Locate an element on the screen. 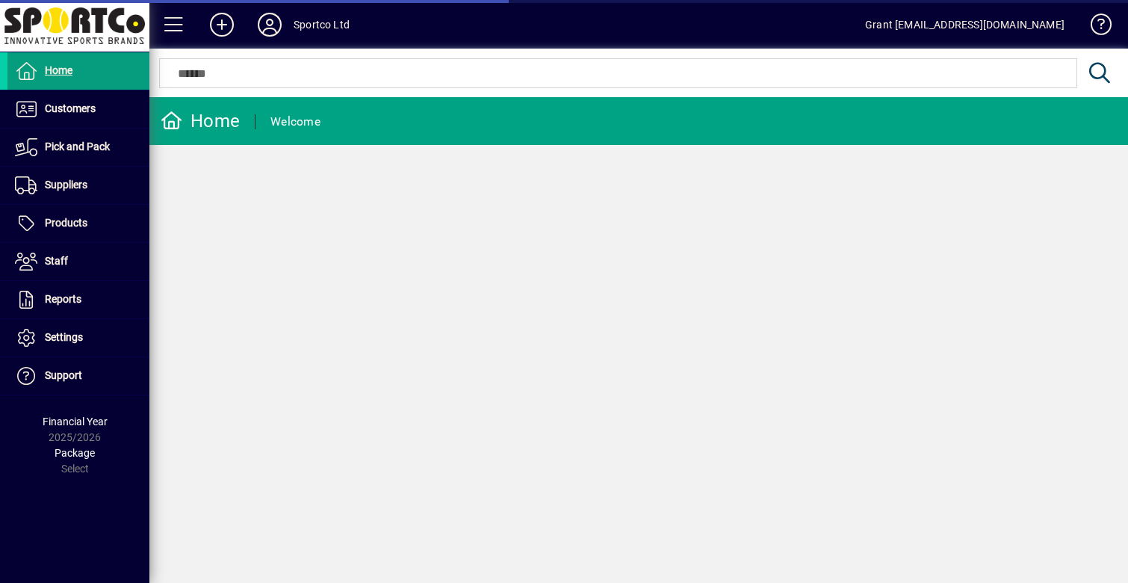 The width and height of the screenshot is (1128, 583). span: Pick and Pack is located at coordinates (77, 146).